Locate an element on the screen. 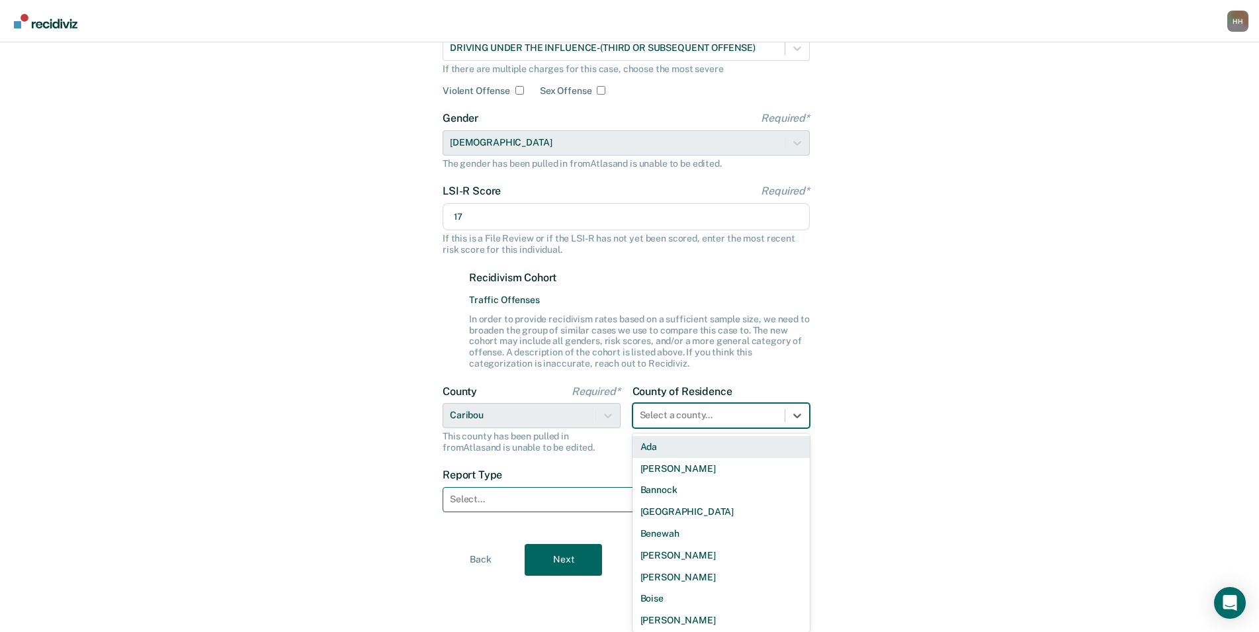 This screenshot has height=632, width=1259. span: Traffic Offenses is located at coordinates (639, 300).